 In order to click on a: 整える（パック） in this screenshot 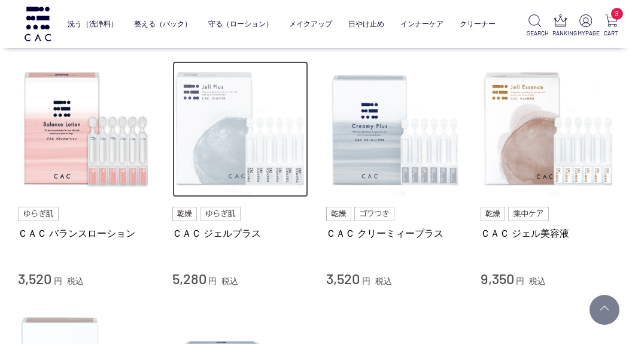, I will do `click(163, 24)`.